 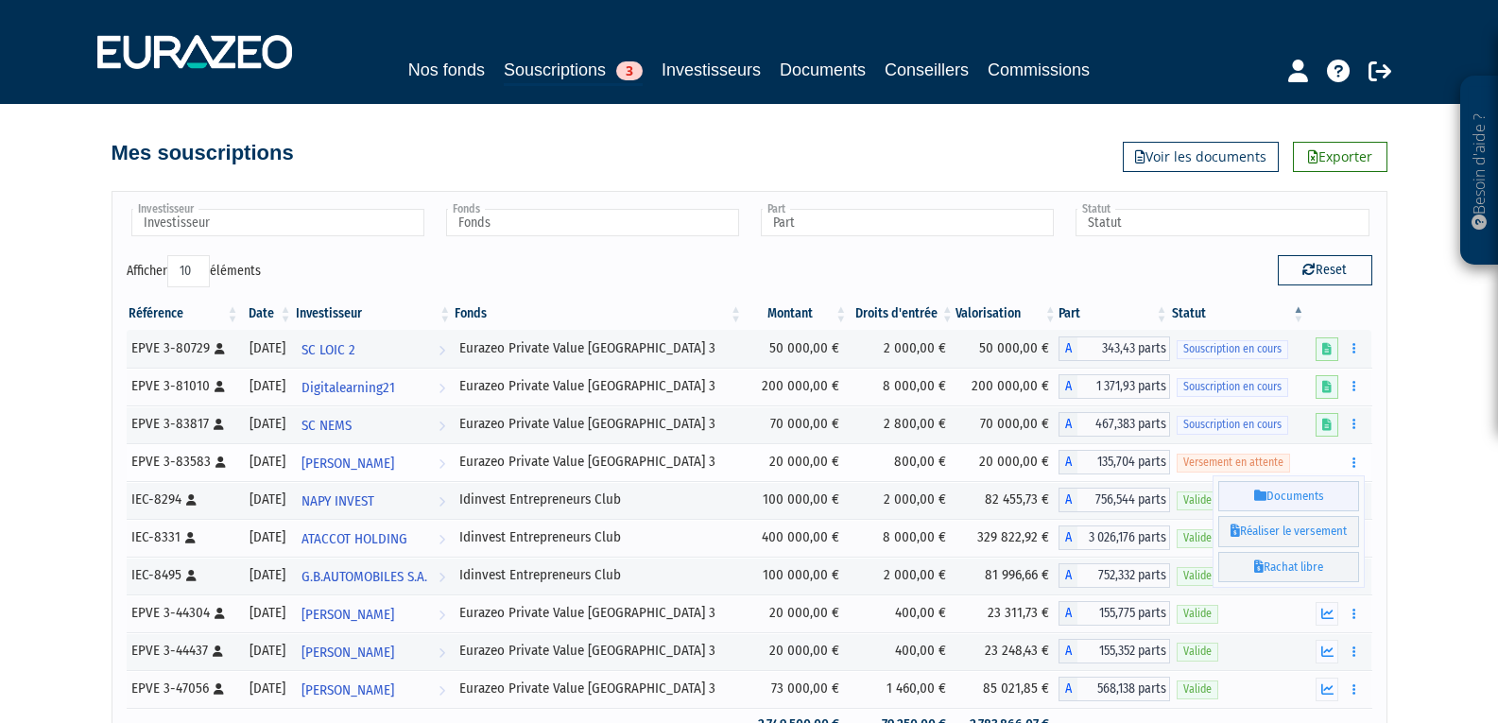 What do you see at coordinates (348, 388) in the screenshot?
I see `span: Digitalearning21` at bounding box center [348, 388].